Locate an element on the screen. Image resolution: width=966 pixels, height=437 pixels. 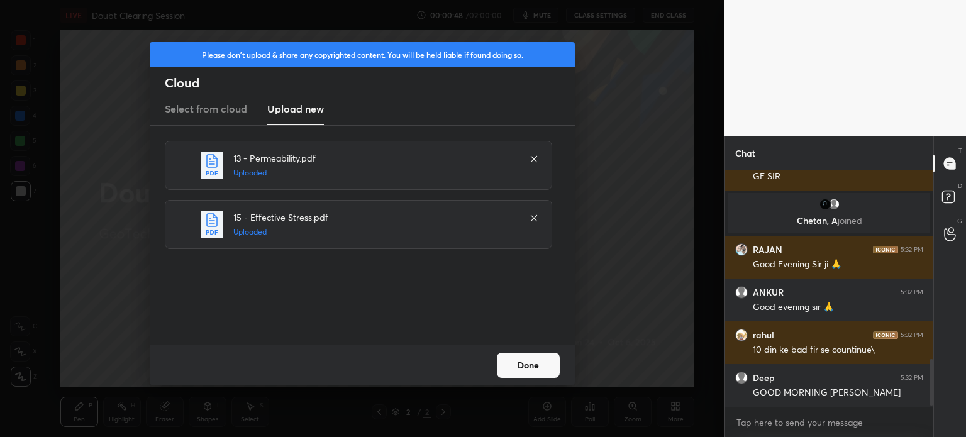
div: Good Evening Sir ji 🙏 is located at coordinates (837, 265).